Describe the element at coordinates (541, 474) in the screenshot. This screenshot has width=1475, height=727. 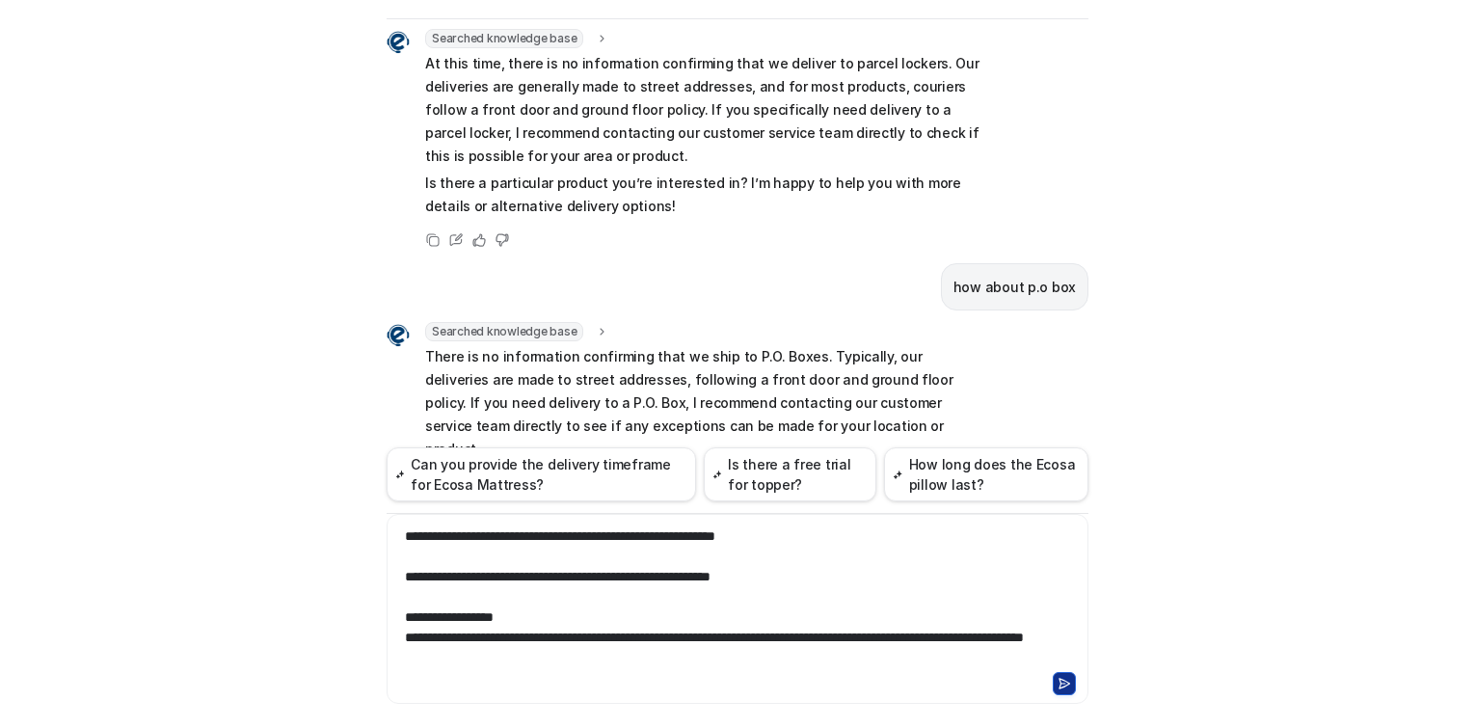
I see `button: Can you provide the delivery timeframe for Ecosa Mattress?` at that location.